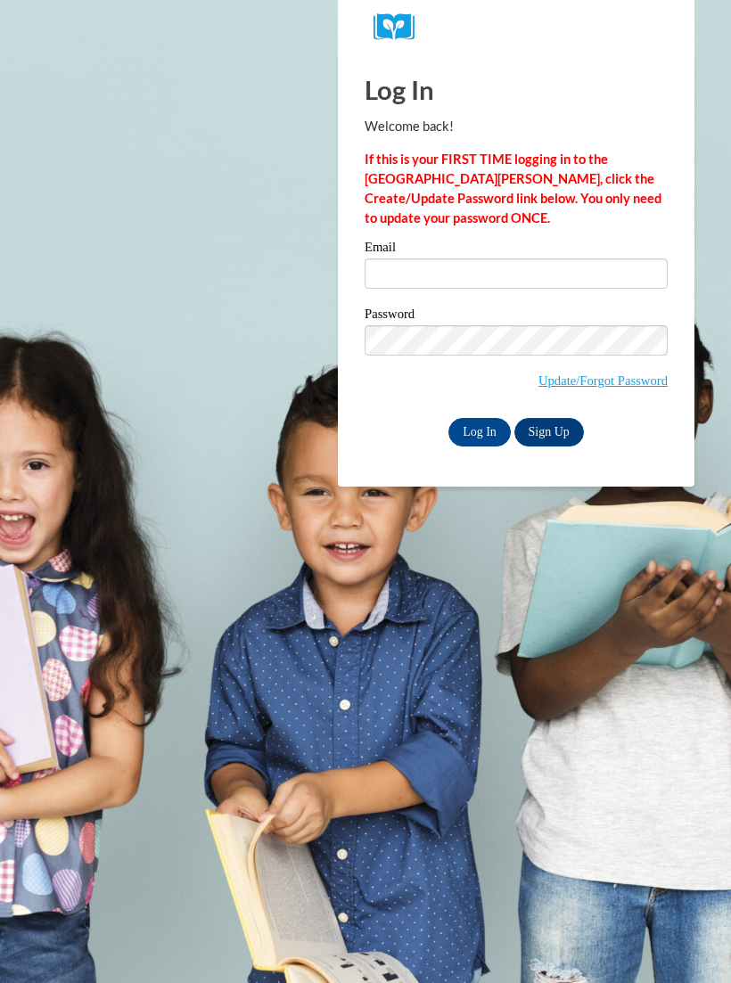 This screenshot has height=983, width=731. What do you see at coordinates (516, 127) in the screenshot?
I see `p: Welcome back!` at bounding box center [516, 127].